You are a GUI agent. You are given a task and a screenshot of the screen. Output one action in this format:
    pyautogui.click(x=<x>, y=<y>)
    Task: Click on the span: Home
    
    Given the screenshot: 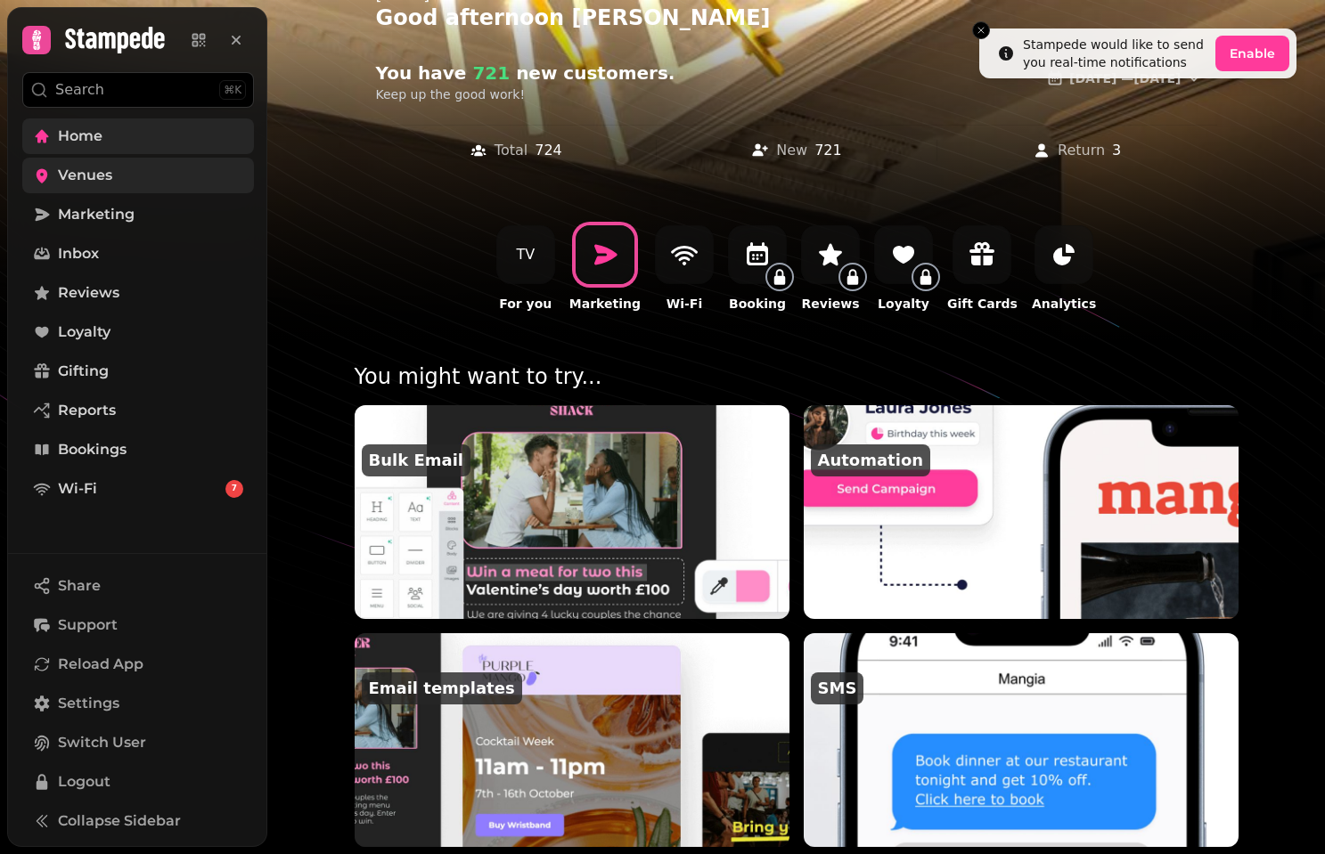 What is the action you would take?
    pyautogui.click(x=80, y=136)
    